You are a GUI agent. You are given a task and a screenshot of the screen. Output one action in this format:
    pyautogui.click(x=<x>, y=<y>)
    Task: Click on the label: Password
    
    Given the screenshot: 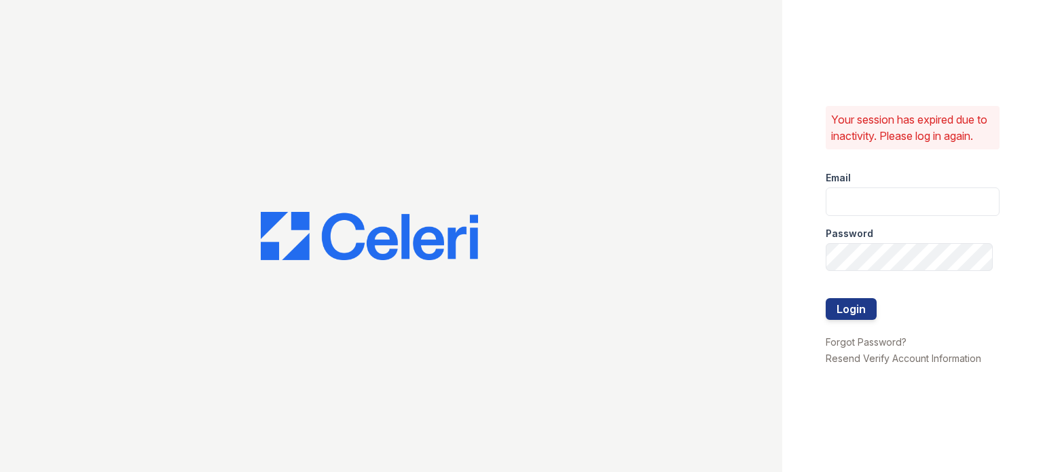 What is the action you would take?
    pyautogui.click(x=850, y=234)
    